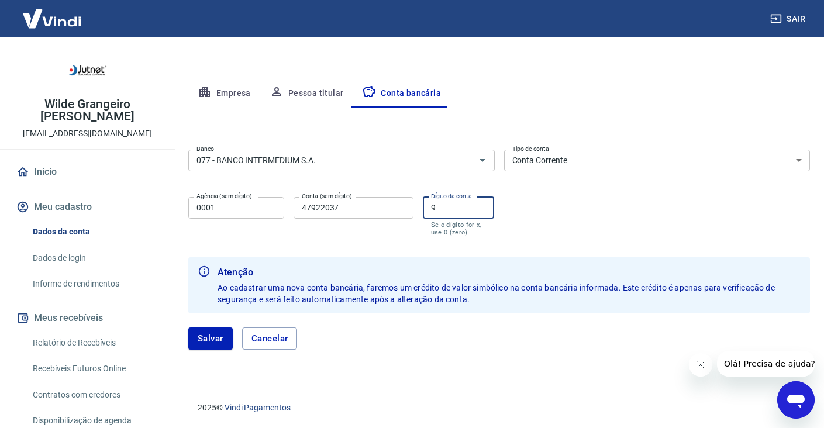 Image resolution: width=824 pixels, height=428 pixels. What do you see at coordinates (224, 94) in the screenshot?
I see `button: Empresa` at bounding box center [224, 94].